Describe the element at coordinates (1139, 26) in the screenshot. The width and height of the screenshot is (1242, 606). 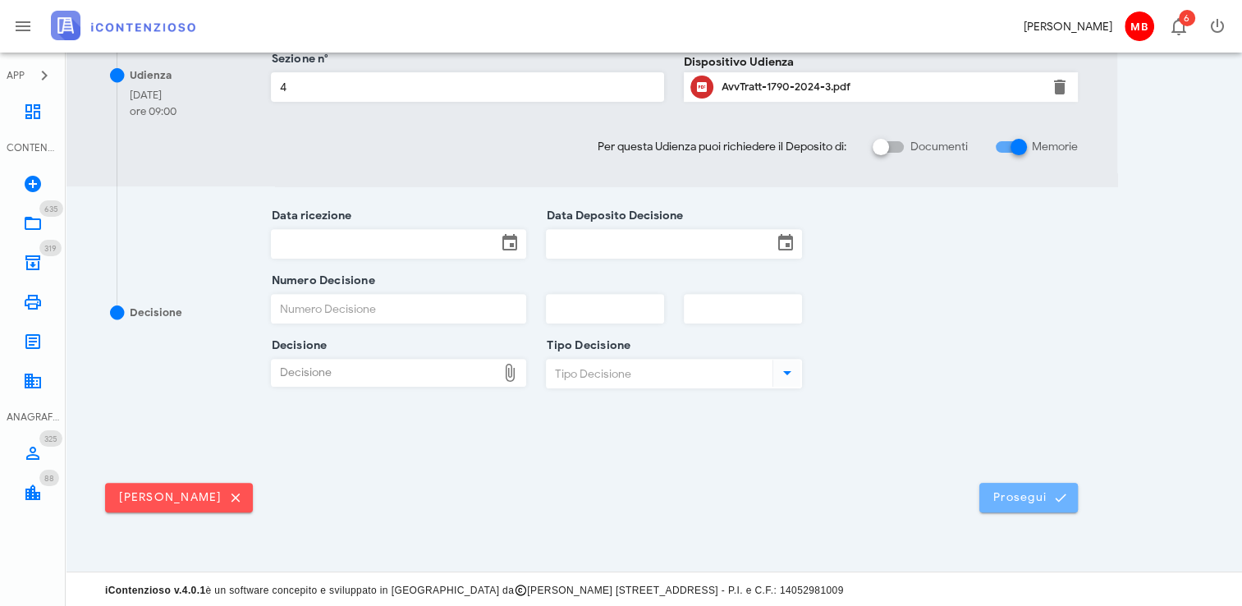
I see `span: MB` at that location.